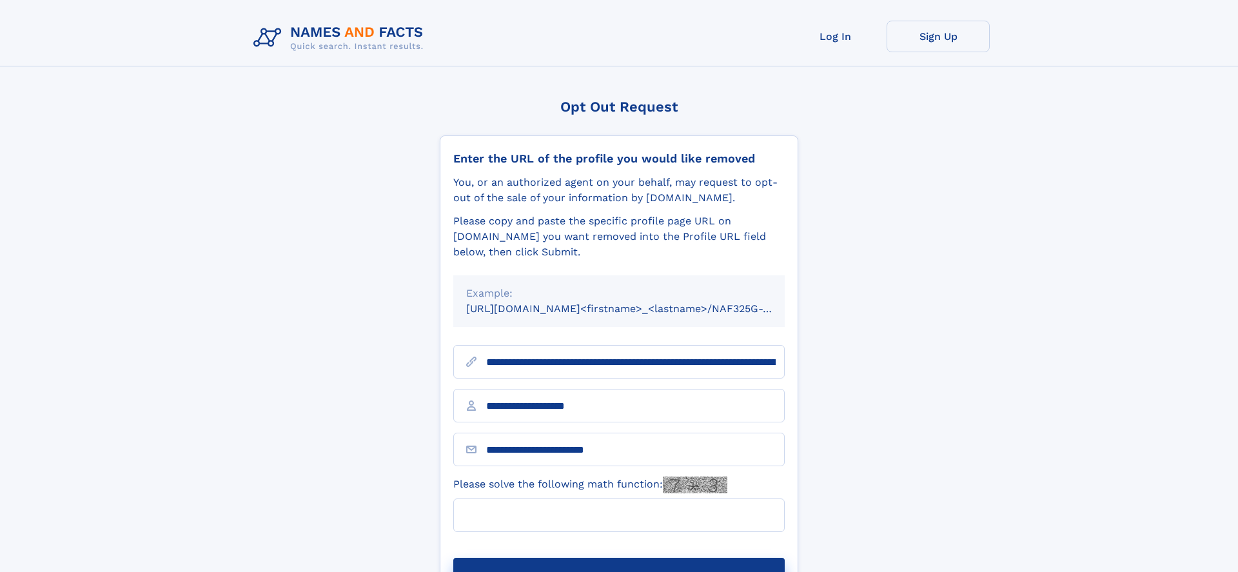 The height and width of the screenshot is (572, 1238). What do you see at coordinates (590, 485) in the screenshot?
I see `label: Please solve the following math function:` at bounding box center [590, 485].